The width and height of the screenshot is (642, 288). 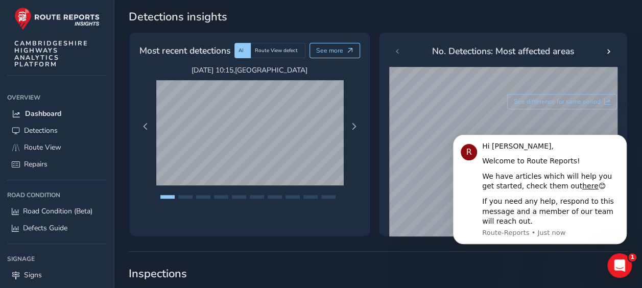 What do you see at coordinates (57, 147) in the screenshot?
I see `a: Route View` at bounding box center [57, 147].